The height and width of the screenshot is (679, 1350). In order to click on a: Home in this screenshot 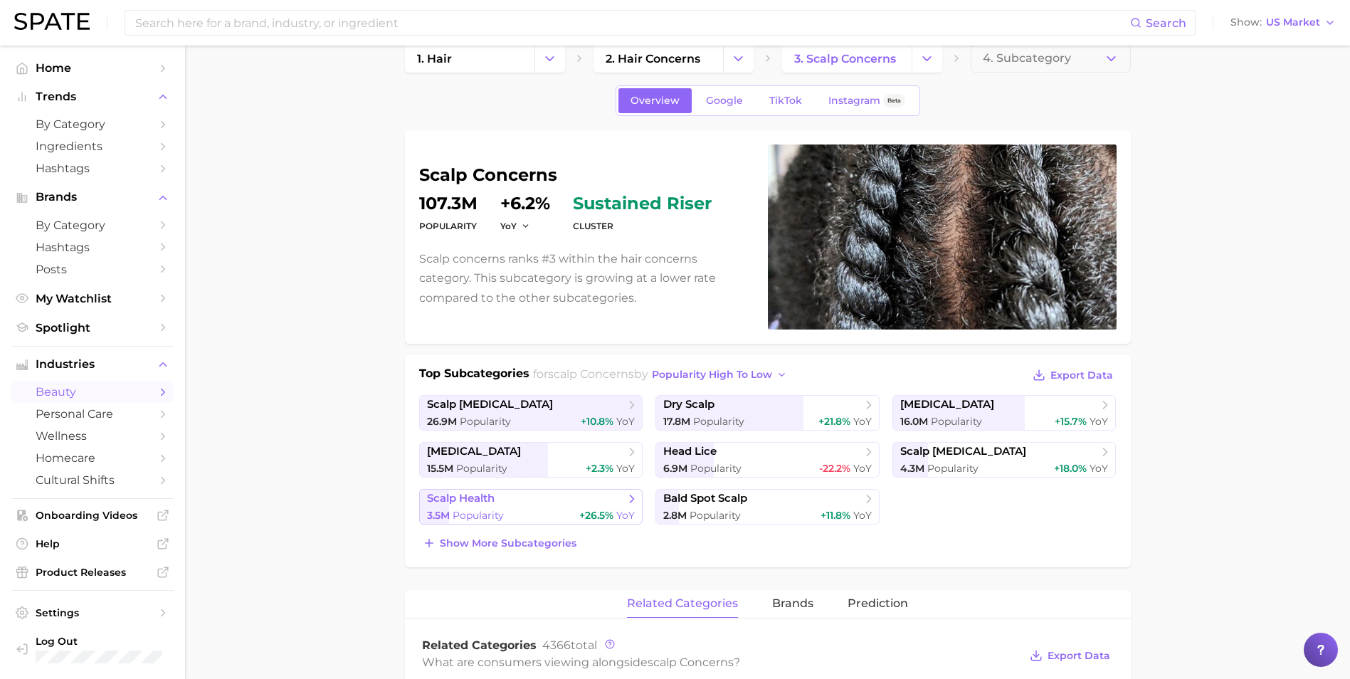, I will do `click(92, 68)`.